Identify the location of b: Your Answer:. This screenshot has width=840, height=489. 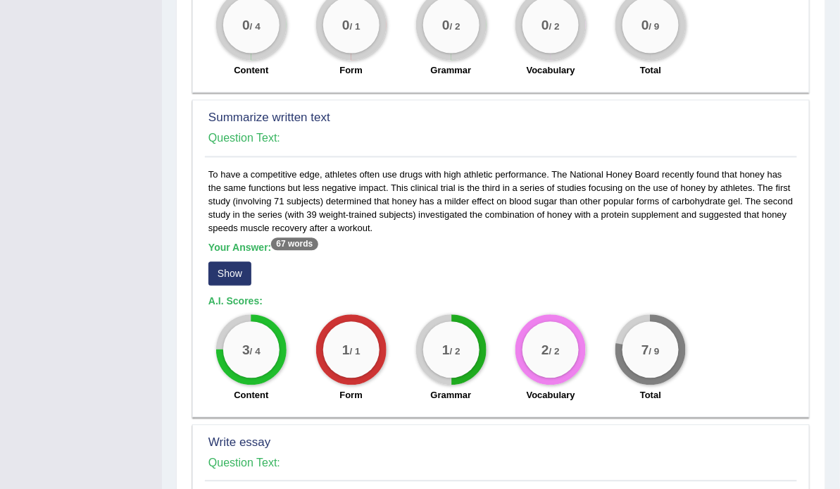
(263, 248).